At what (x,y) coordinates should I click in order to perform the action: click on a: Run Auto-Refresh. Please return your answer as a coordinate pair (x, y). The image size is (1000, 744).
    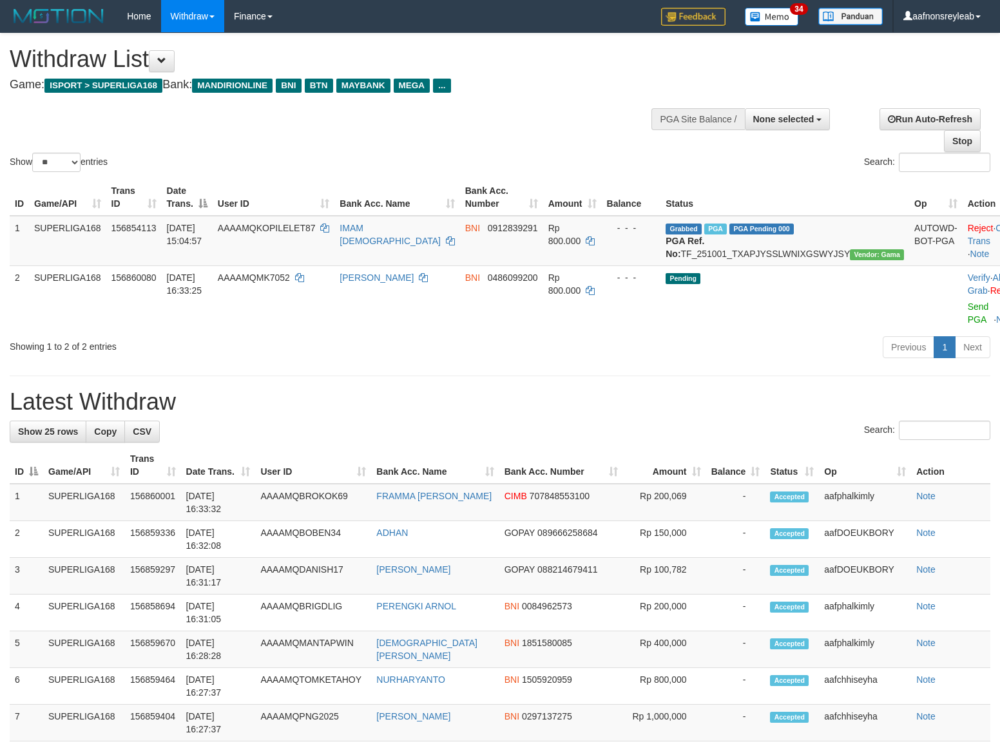
    Looking at the image, I should click on (930, 119).